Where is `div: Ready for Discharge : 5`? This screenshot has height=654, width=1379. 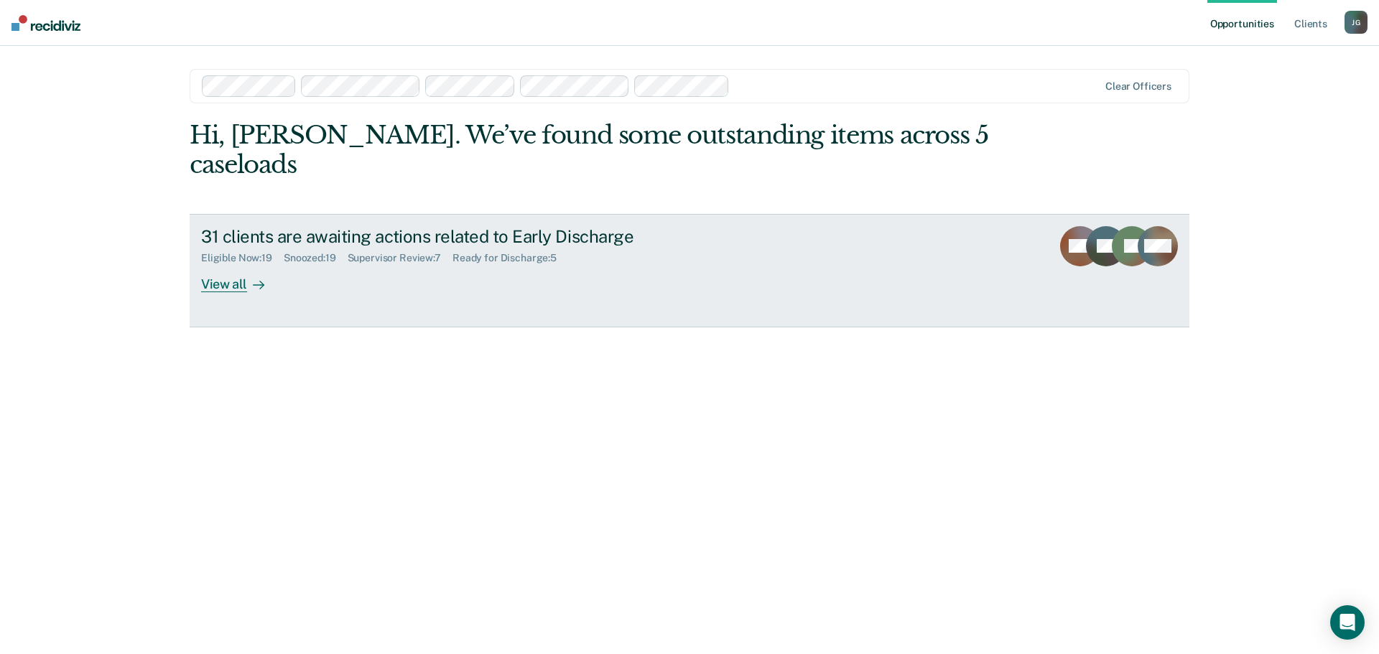
div: Ready for Discharge : 5 is located at coordinates (510, 258).